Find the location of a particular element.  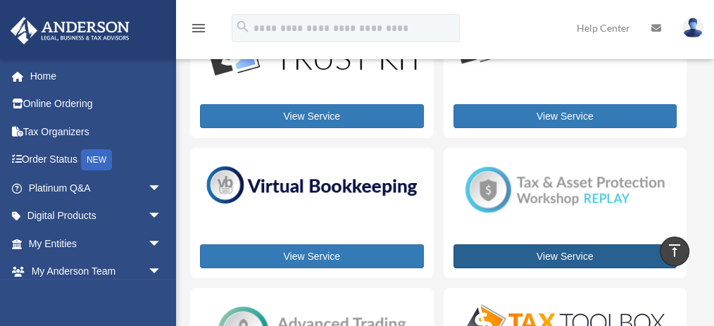

a: vertical_align_top is located at coordinates (675, 251).